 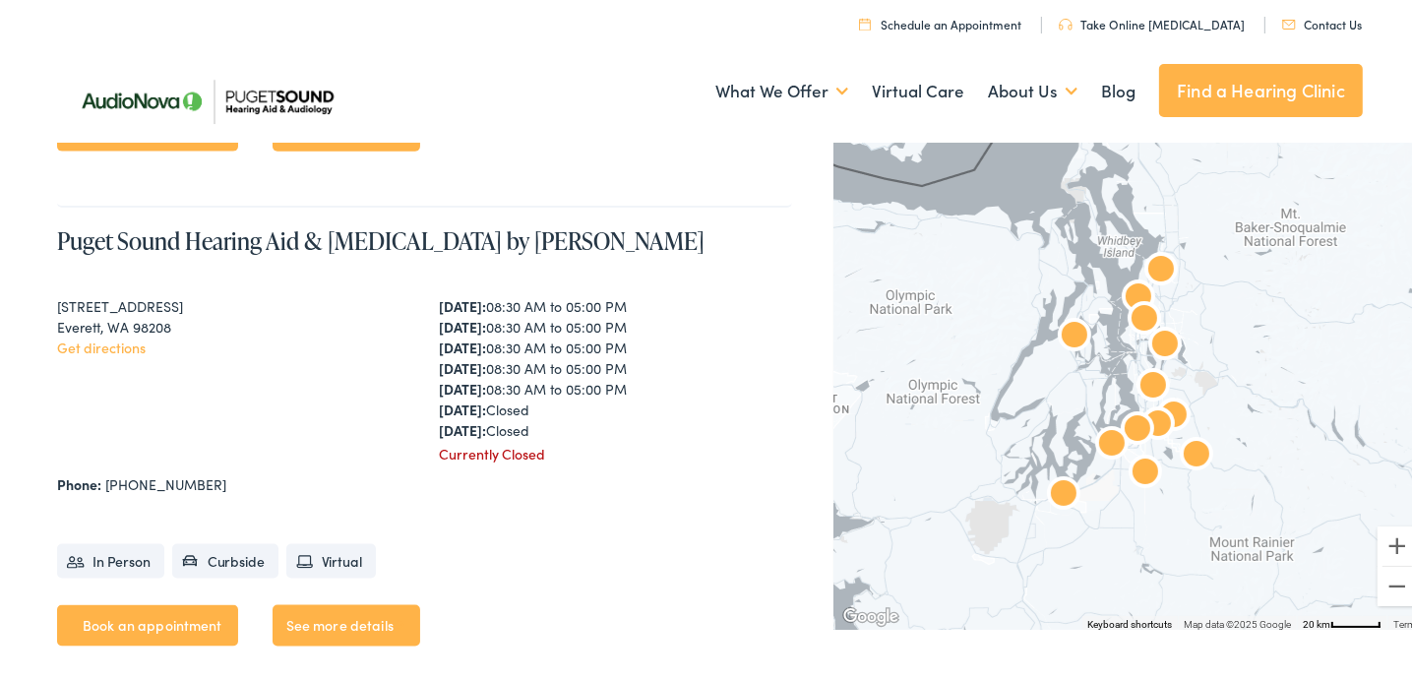 I want to click on a: Virtual Care, so click(x=918, y=88).